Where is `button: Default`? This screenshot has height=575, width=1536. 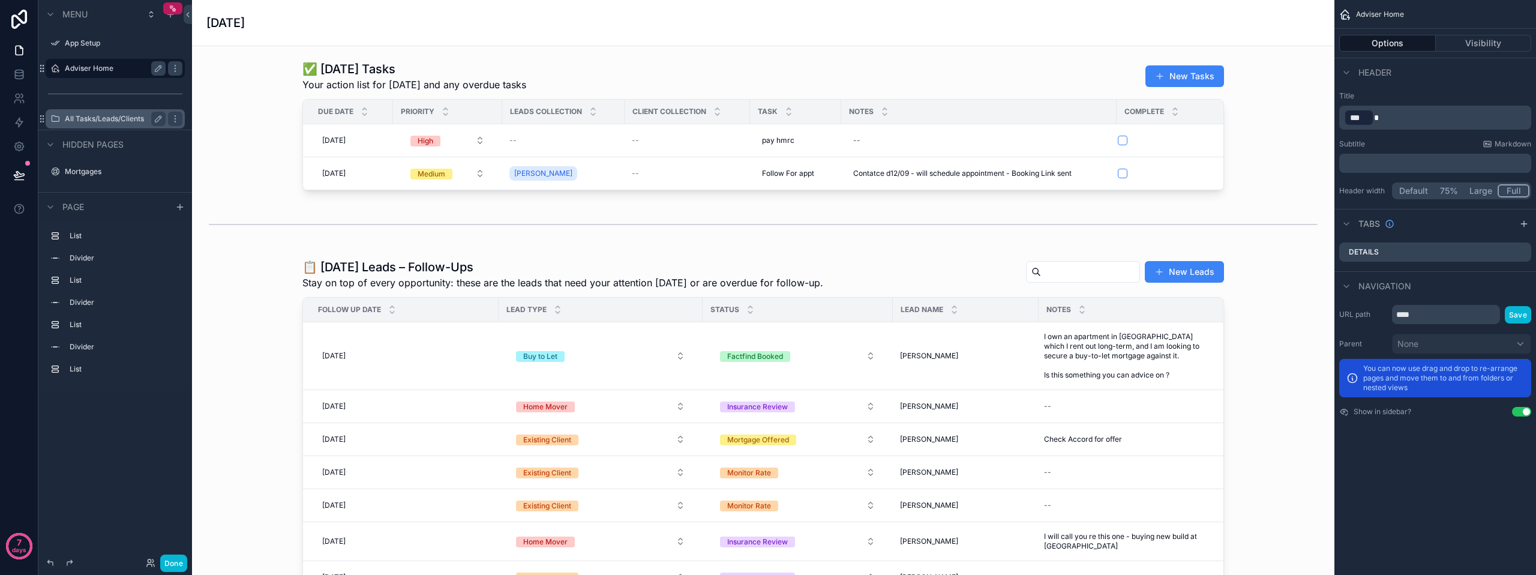 button: Default is located at coordinates (1414, 191).